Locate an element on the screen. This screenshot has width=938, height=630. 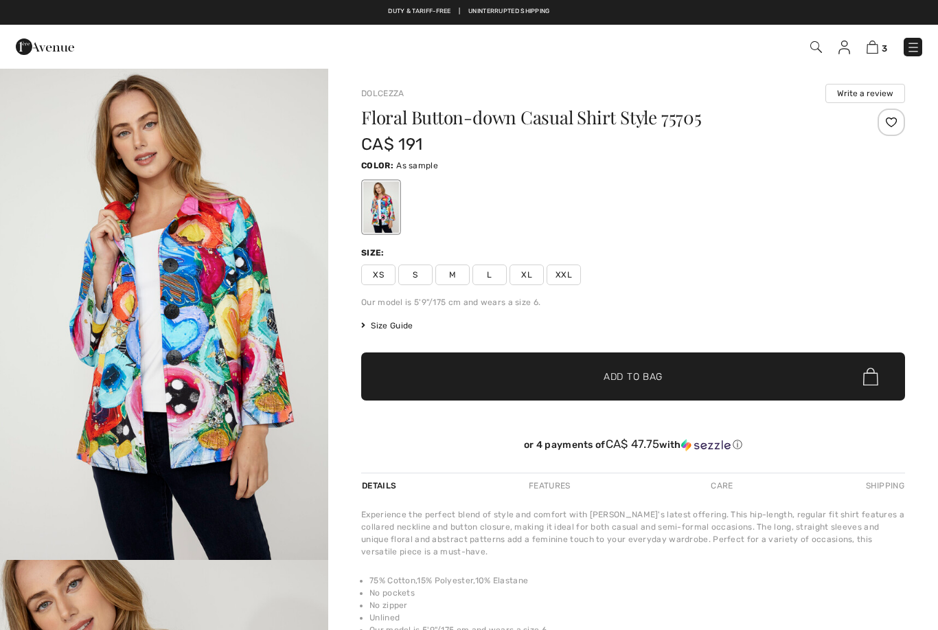
span: M is located at coordinates (453, 275).